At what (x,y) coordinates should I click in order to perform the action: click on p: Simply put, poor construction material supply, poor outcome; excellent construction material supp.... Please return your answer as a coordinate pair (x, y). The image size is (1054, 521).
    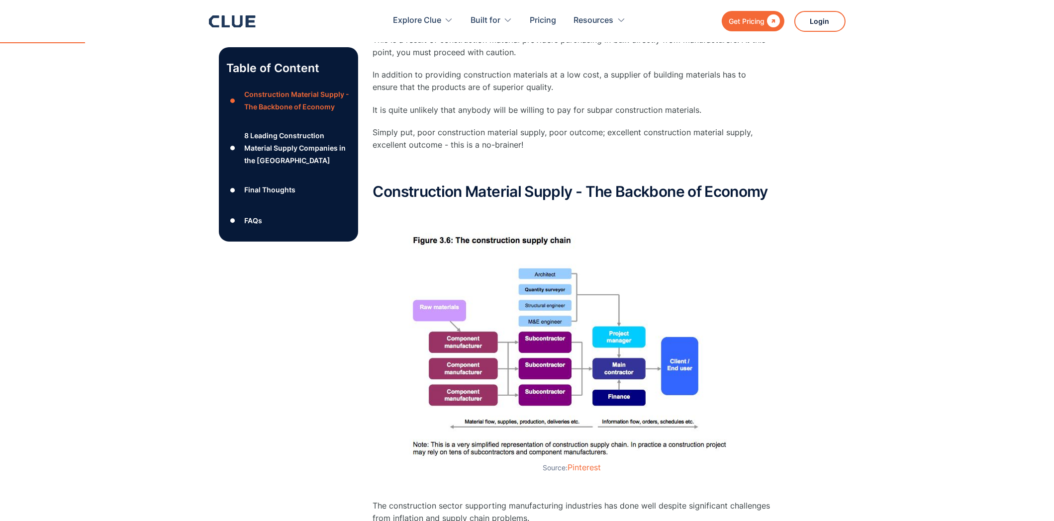
    Looking at the image, I should click on (572, 139).